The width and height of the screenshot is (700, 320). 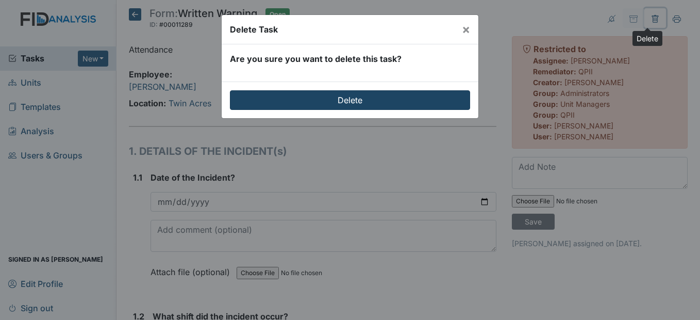 What do you see at coordinates (254, 29) in the screenshot?
I see `div: Delete Task` at bounding box center [254, 29].